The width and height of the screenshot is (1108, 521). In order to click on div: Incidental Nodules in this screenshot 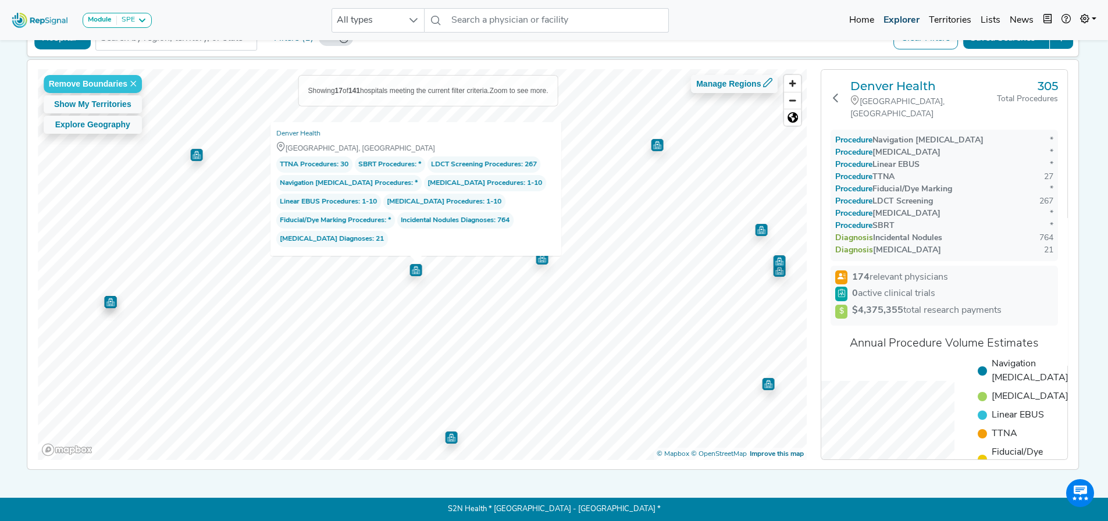, I will do `click(889, 238)`.